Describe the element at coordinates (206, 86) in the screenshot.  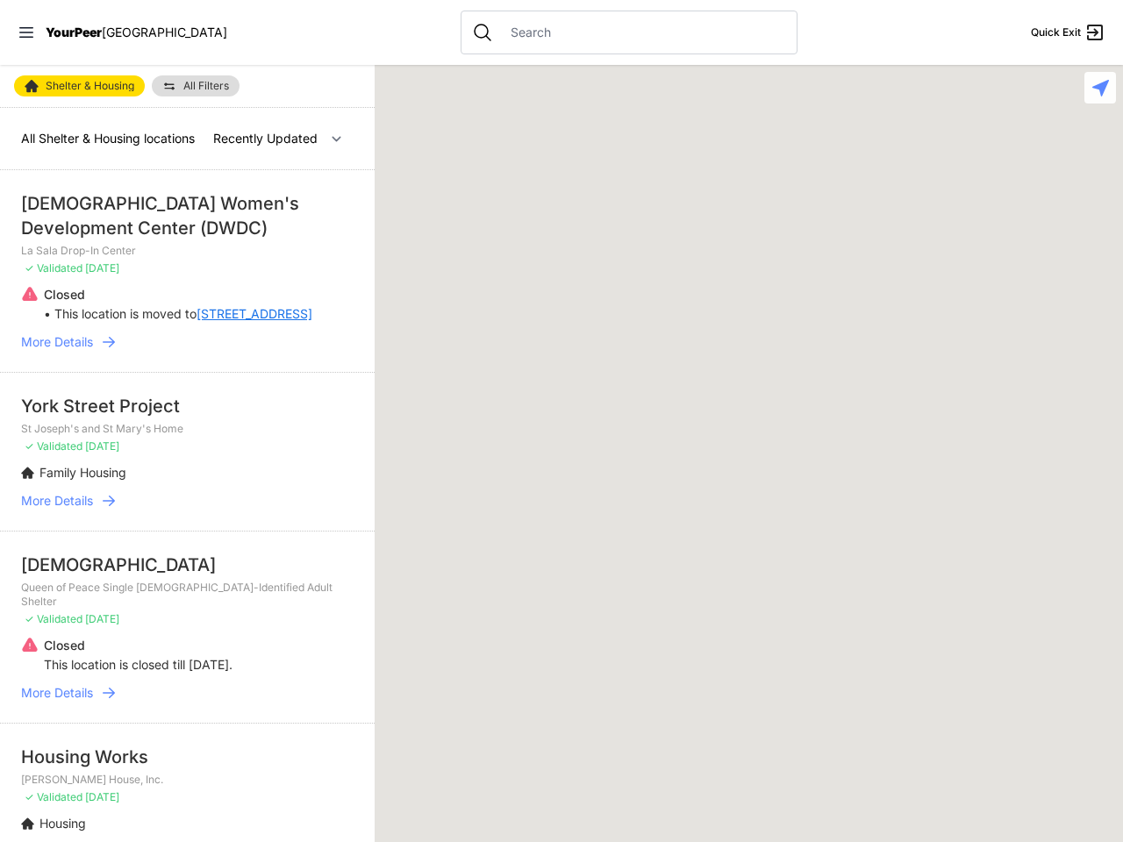
I see `span: All Filters` at that location.